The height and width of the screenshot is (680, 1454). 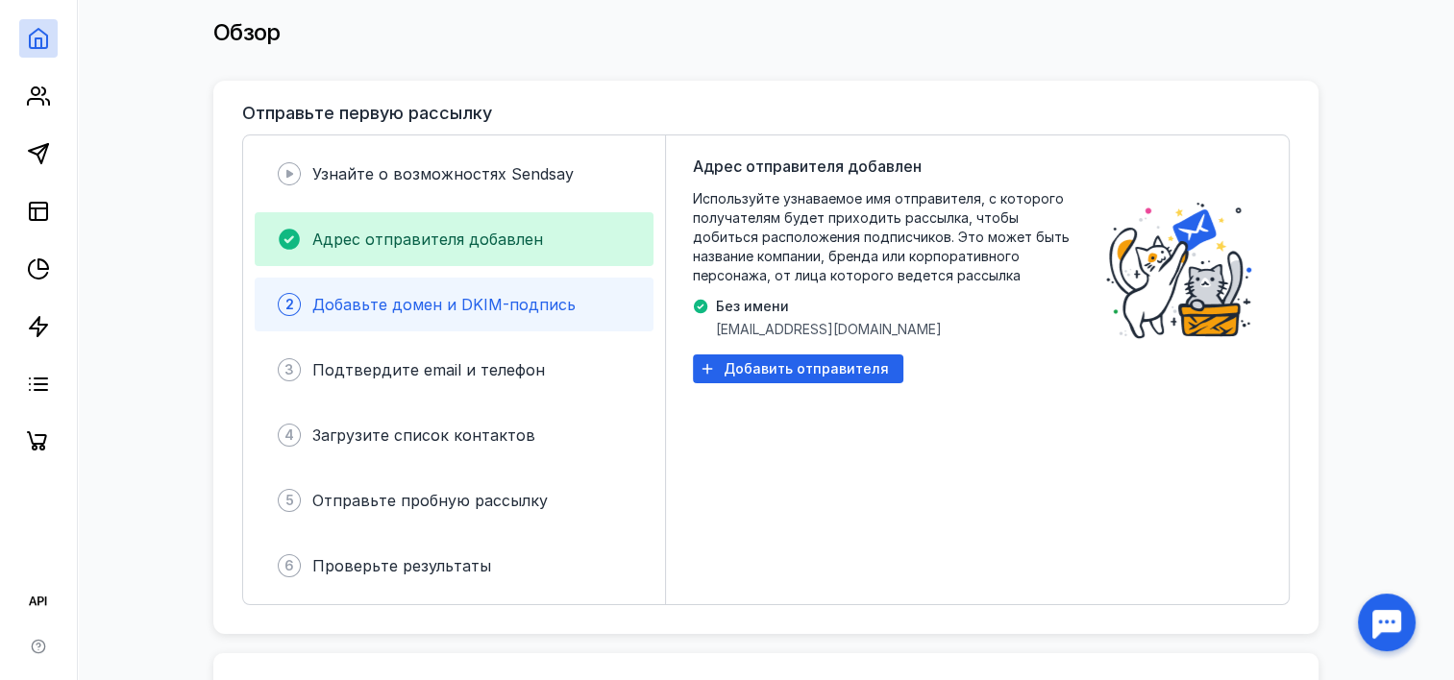 I want to click on span: 2, so click(x=289, y=305).